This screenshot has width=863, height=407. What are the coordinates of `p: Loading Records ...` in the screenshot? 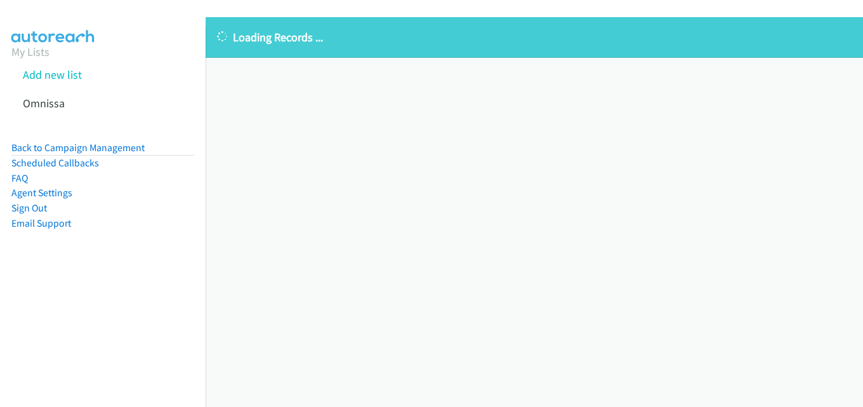 It's located at (535, 37).